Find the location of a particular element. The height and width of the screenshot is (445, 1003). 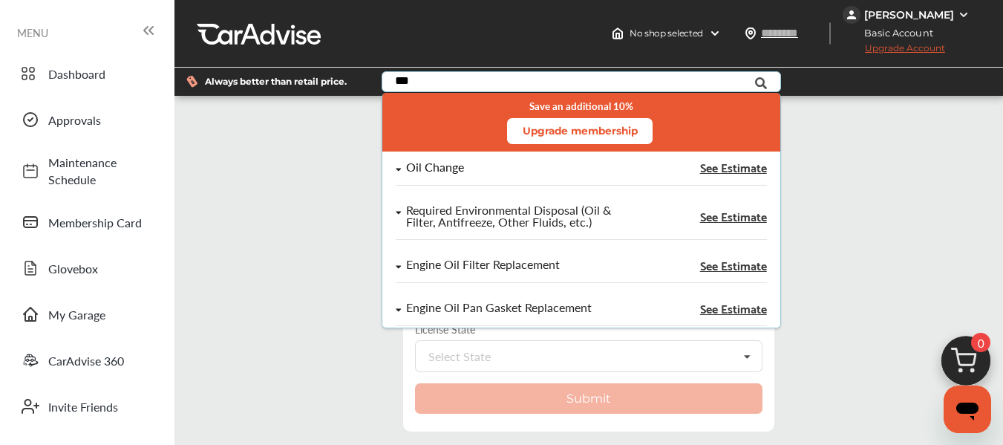

img: header-divider.bc55588e.svg is located at coordinates (830, 33).